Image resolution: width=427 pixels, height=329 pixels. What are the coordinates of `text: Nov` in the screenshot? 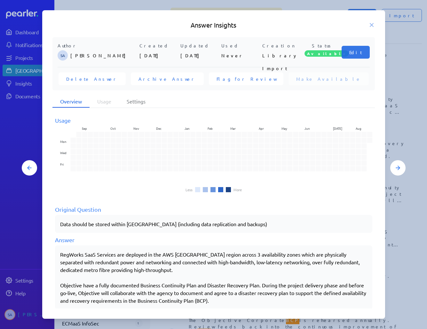 It's located at (136, 128).